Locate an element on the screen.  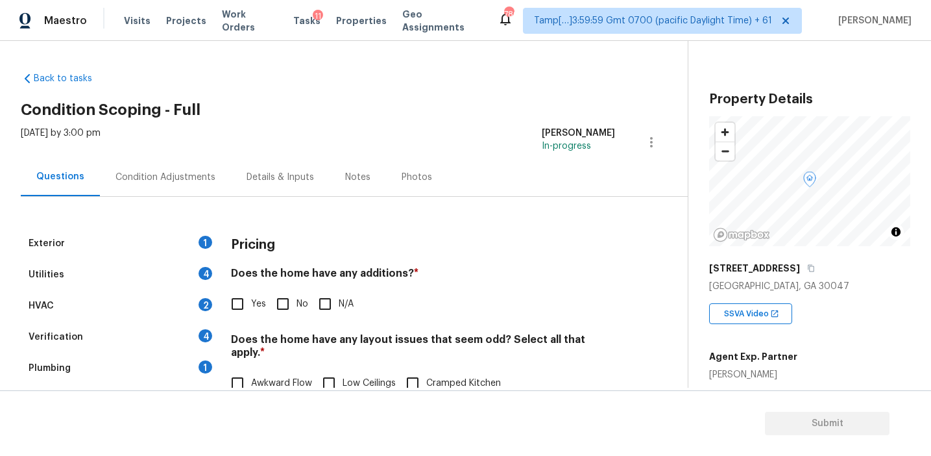
div: SSVA Video is located at coordinates (751, 314).